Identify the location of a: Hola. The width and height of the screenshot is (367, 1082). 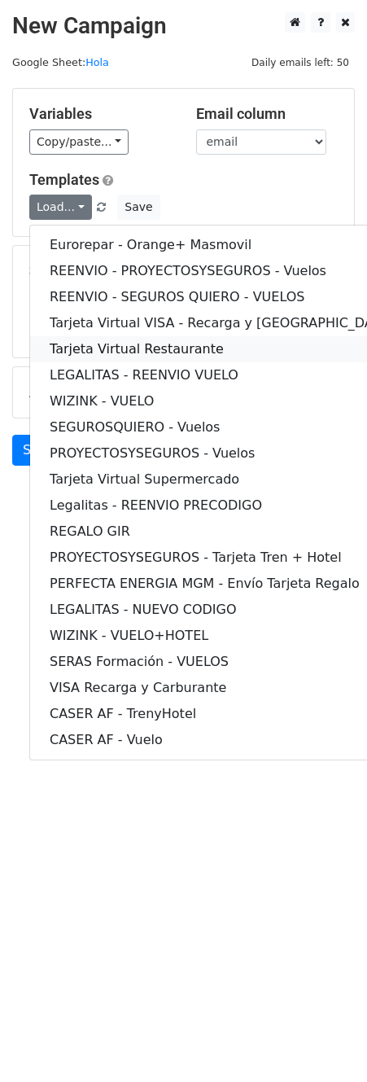
(97, 62).